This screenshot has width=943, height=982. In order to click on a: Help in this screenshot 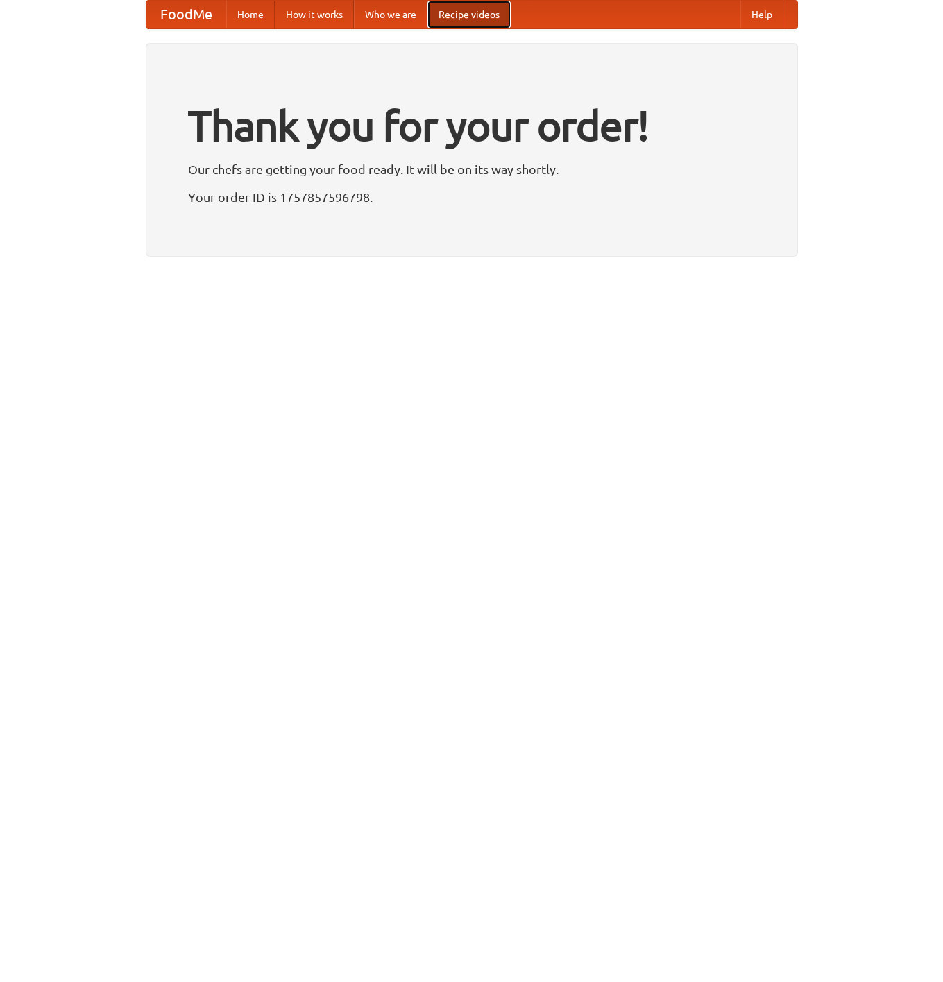, I will do `click(762, 15)`.